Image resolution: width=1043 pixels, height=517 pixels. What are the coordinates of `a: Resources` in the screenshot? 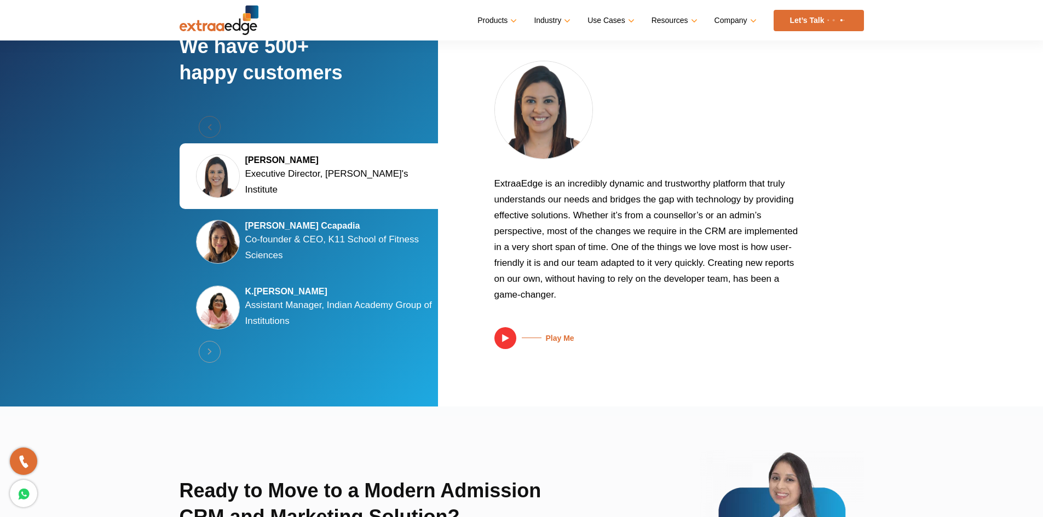 It's located at (673, 20).